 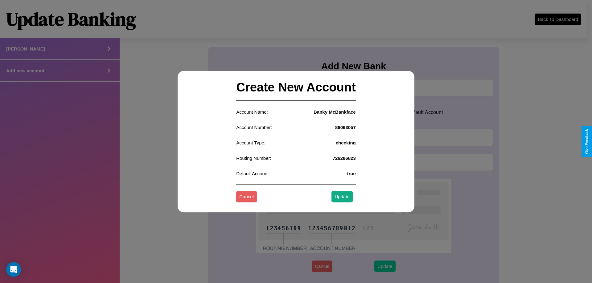 I want to click on p: Account Number:, so click(x=254, y=127).